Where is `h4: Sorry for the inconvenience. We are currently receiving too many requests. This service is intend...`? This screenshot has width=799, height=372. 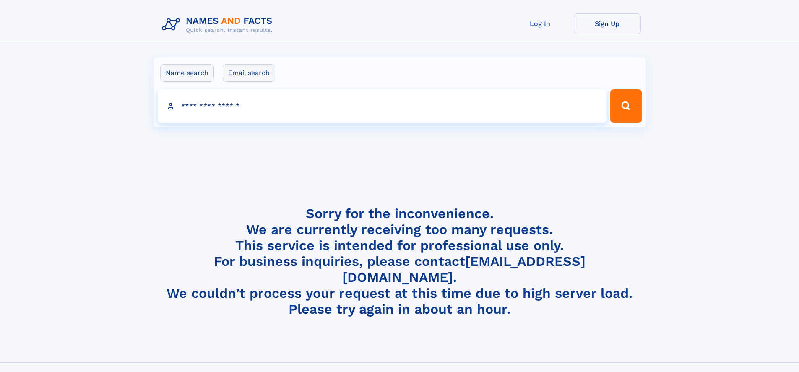 h4: Sorry for the inconvenience. We are currently receiving too many requests. This service is intend... is located at coordinates (400, 261).